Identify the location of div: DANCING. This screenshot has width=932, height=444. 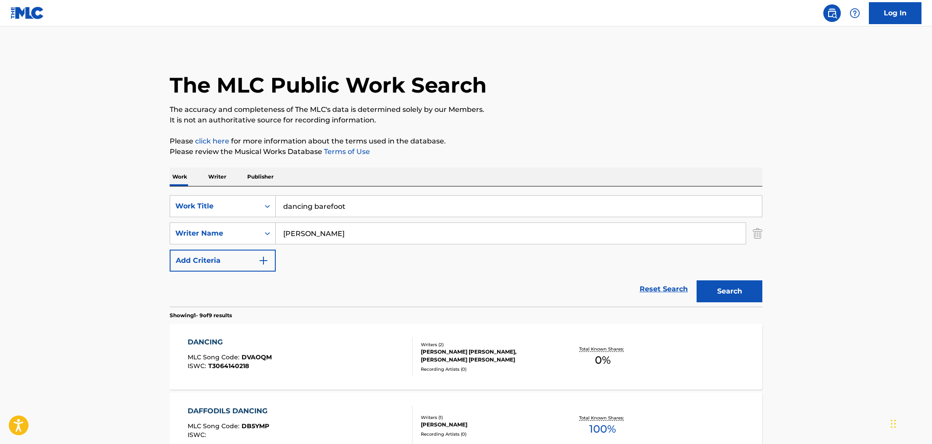
(230, 342).